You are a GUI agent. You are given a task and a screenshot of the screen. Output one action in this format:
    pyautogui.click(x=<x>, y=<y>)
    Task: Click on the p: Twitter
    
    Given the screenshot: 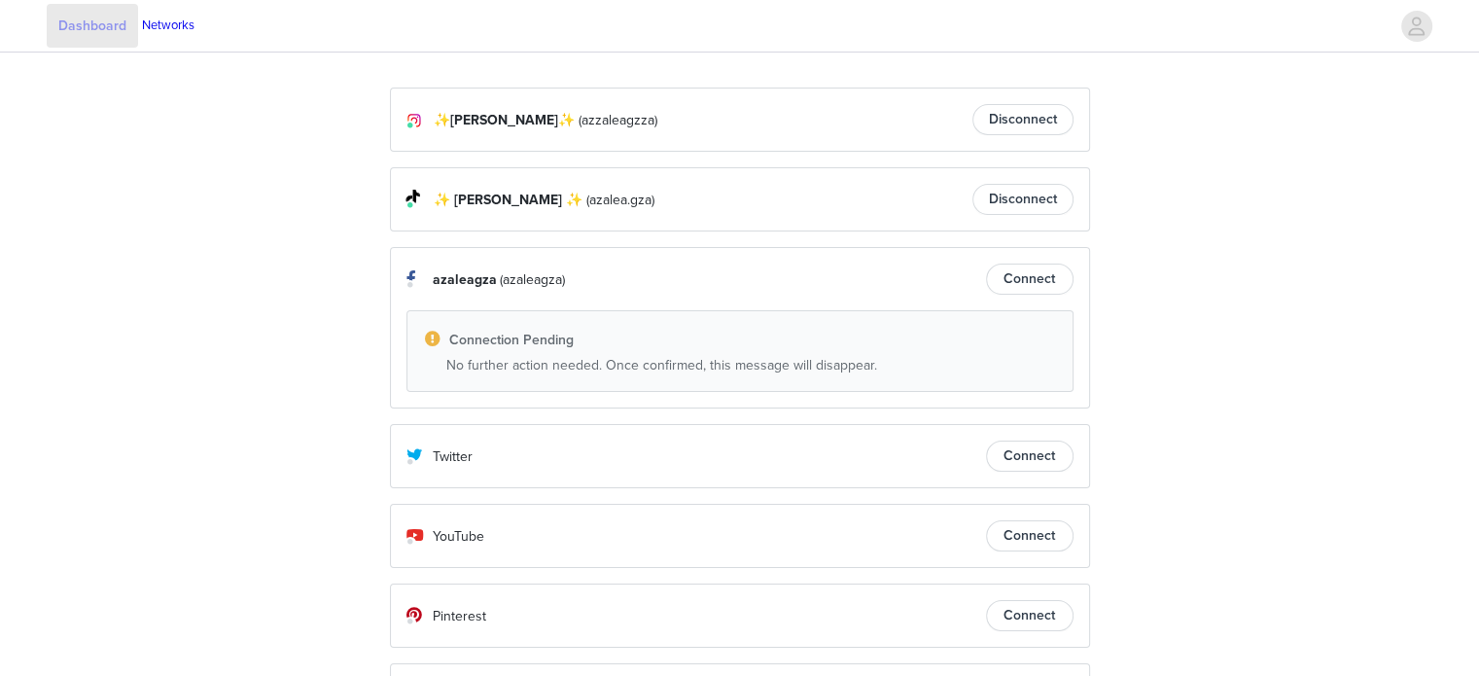 What is the action you would take?
    pyautogui.click(x=452, y=456)
    